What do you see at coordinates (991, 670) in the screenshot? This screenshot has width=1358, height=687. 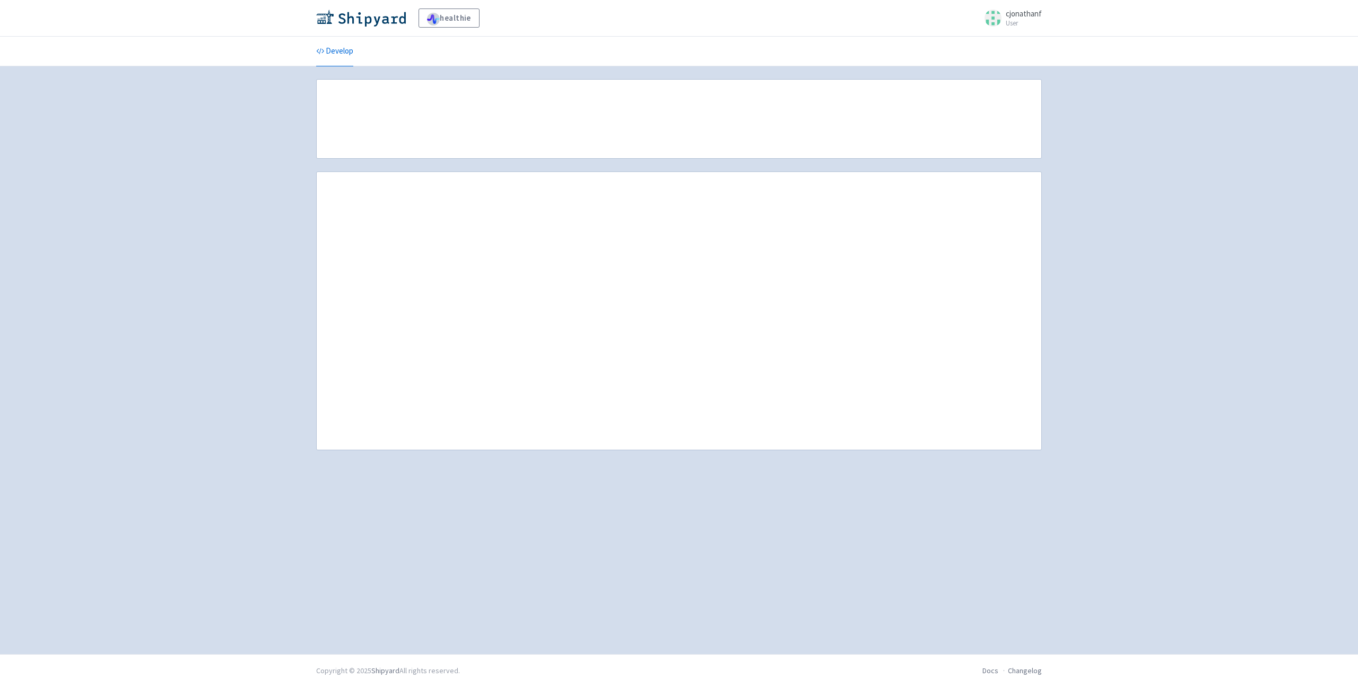 I see `a: Docs` at bounding box center [991, 670].